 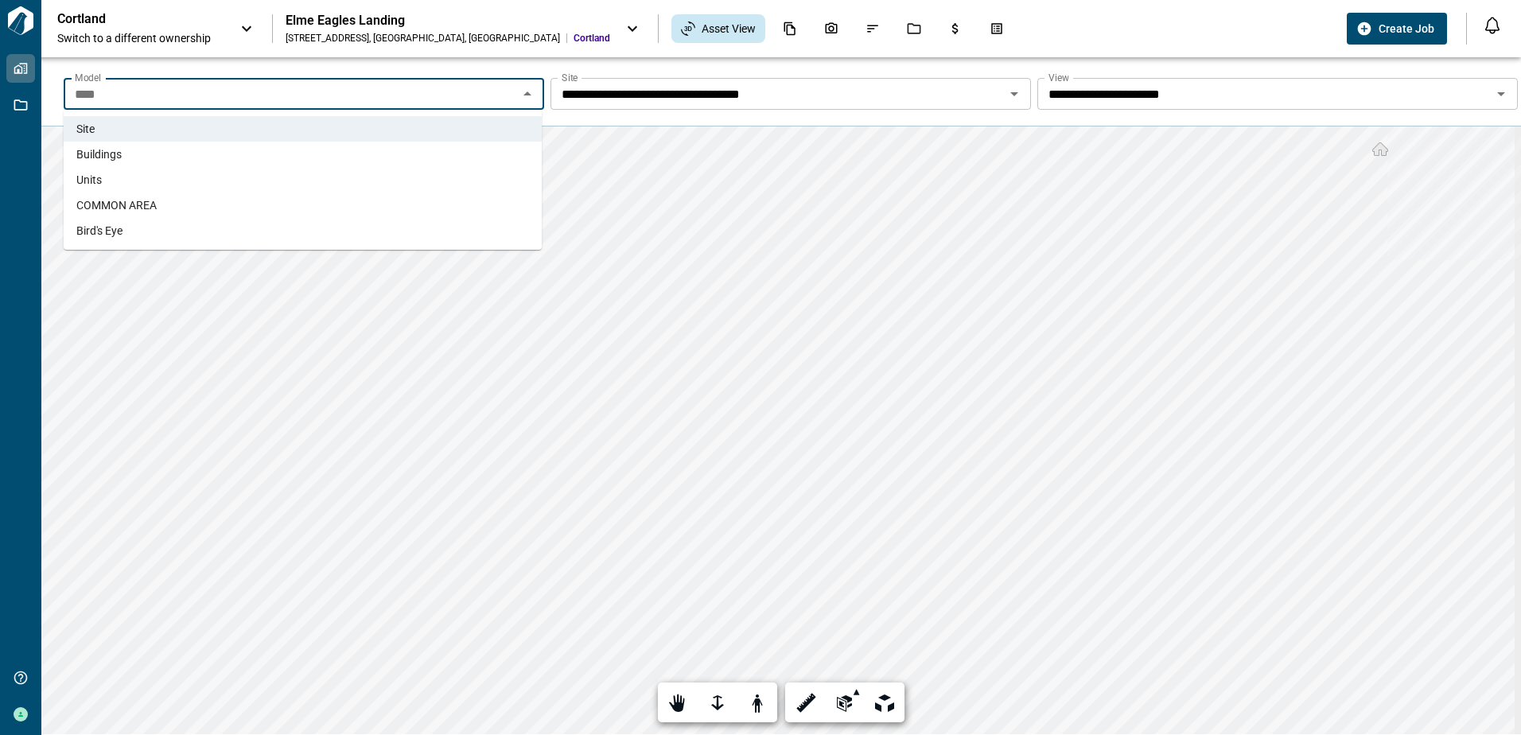 I want to click on div: Jobs, so click(x=914, y=29).